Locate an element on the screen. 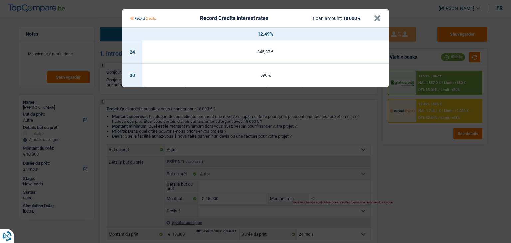 The image size is (511, 243). td: 24 is located at coordinates (132, 52).